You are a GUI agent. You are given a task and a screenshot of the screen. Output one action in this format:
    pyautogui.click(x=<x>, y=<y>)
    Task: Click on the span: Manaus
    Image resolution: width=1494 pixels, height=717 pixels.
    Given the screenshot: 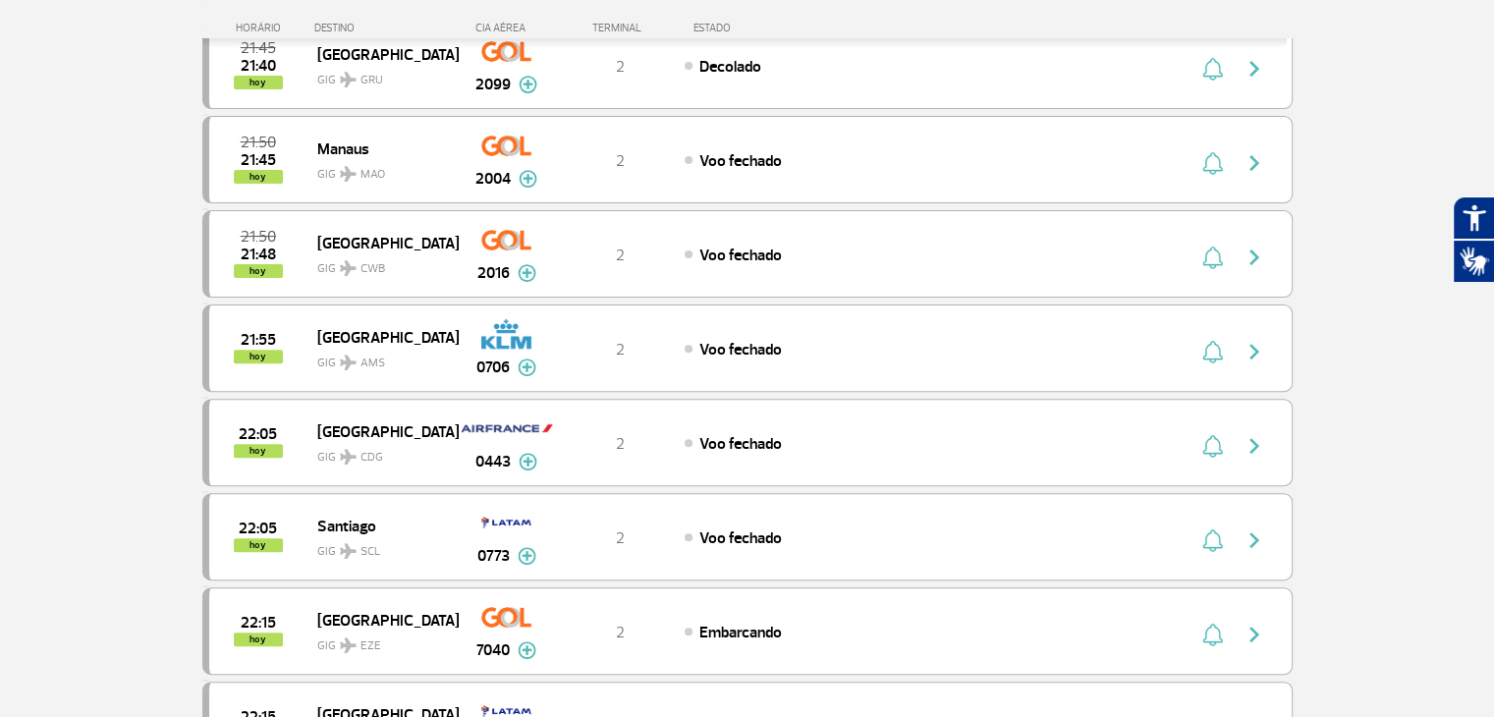 What is the action you would take?
    pyautogui.click(x=380, y=148)
    